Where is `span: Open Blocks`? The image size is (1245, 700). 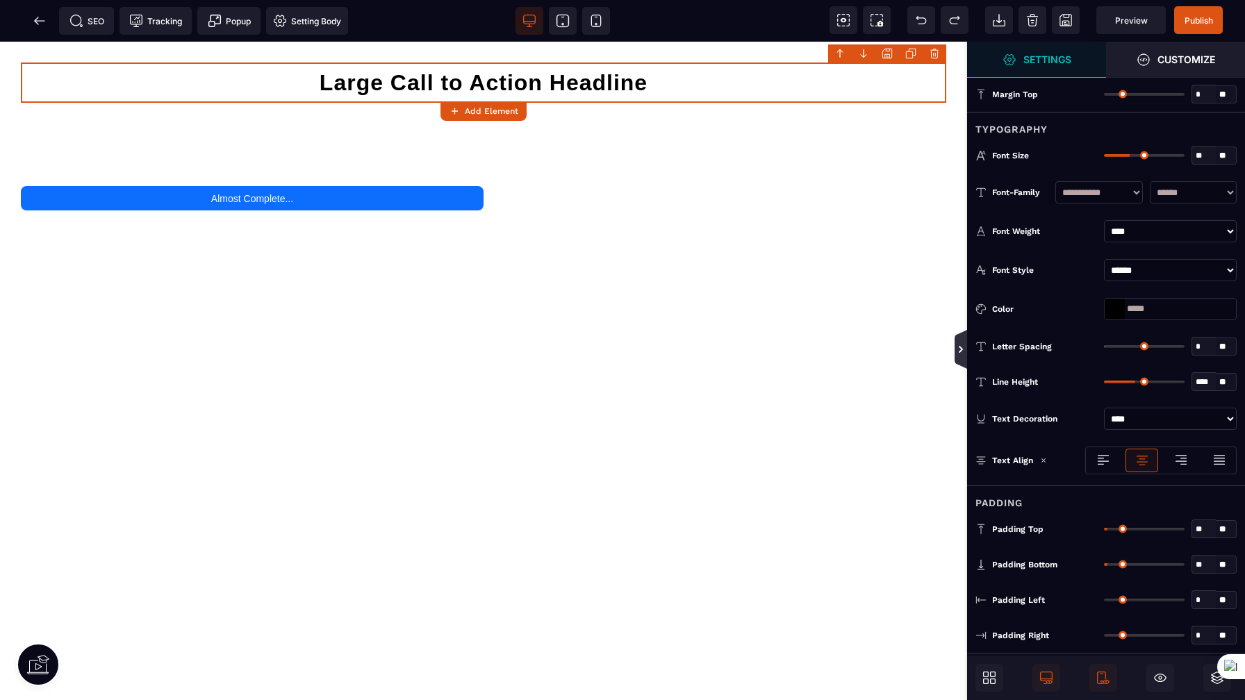
span: Open Blocks is located at coordinates (989, 678).